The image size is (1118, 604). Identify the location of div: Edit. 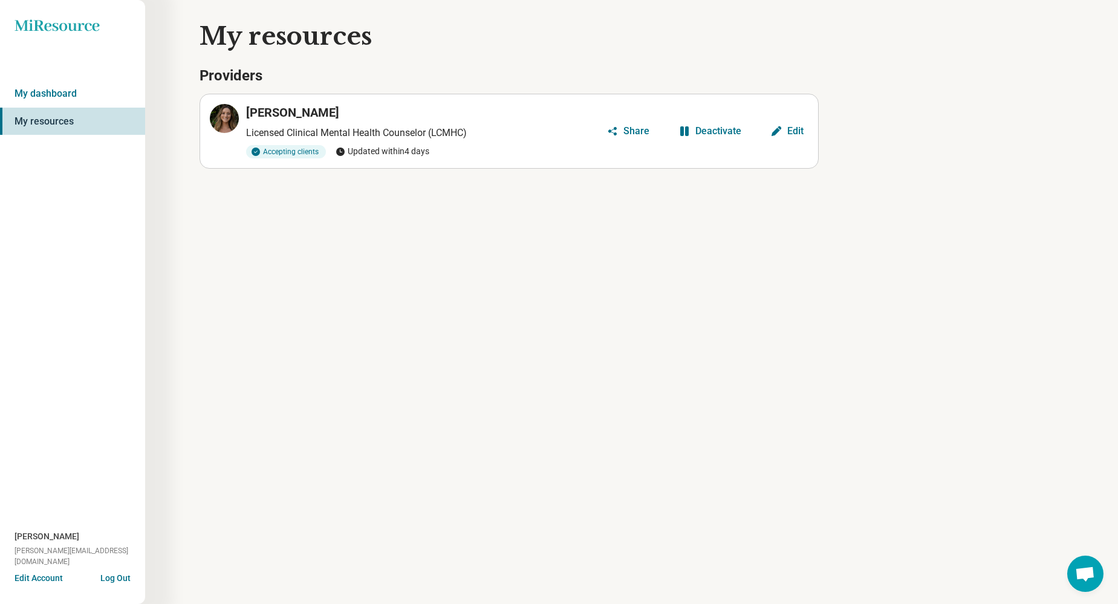
(795, 131).